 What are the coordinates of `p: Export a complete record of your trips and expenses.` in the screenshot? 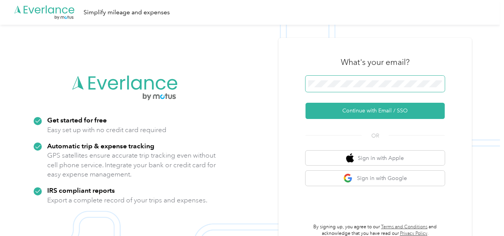 It's located at (127, 200).